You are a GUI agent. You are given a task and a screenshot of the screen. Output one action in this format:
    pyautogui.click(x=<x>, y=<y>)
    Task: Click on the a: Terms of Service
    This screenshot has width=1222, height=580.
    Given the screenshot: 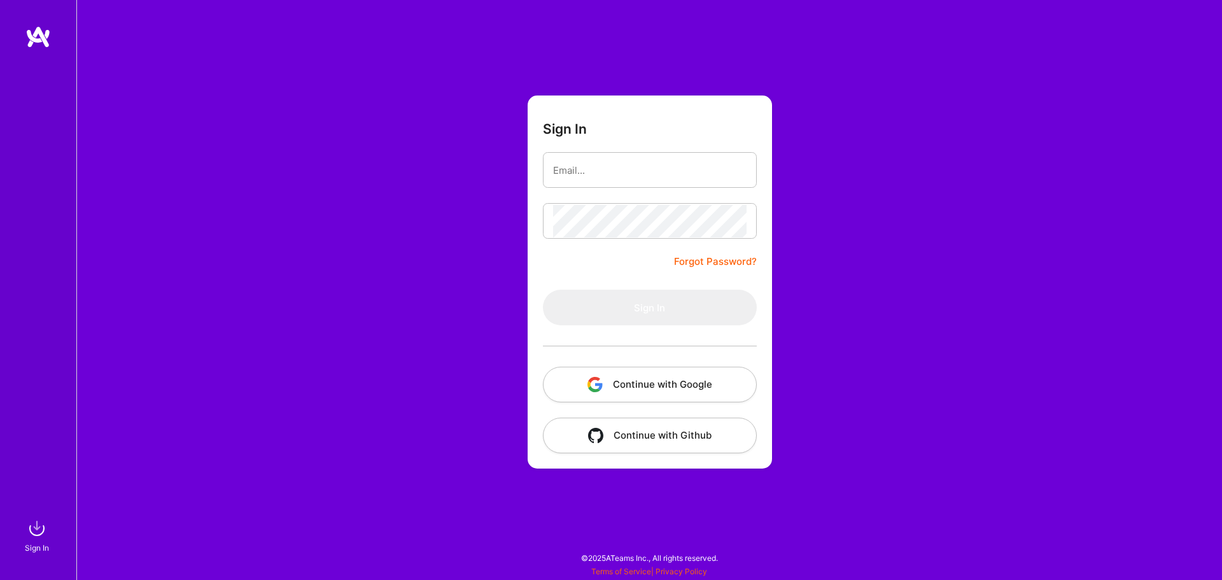 What is the action you would take?
    pyautogui.click(x=621, y=571)
    